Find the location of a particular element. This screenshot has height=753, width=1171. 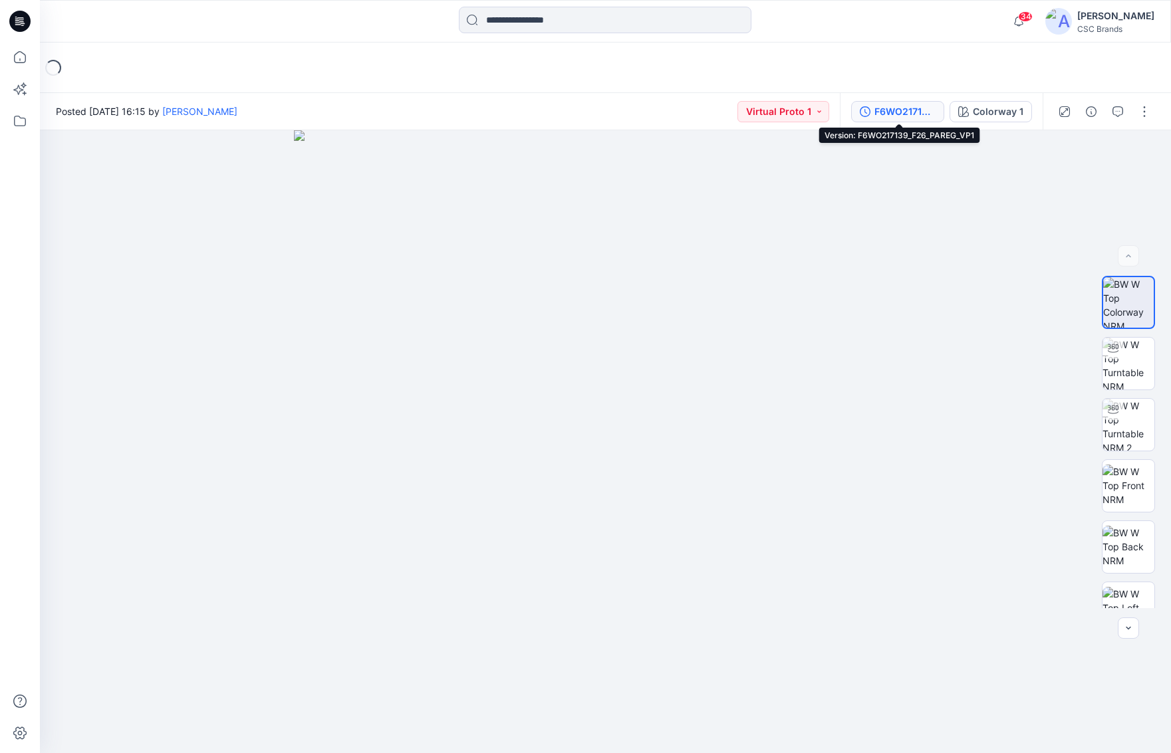

img: BW W Top Front NRM is located at coordinates (1128, 485).